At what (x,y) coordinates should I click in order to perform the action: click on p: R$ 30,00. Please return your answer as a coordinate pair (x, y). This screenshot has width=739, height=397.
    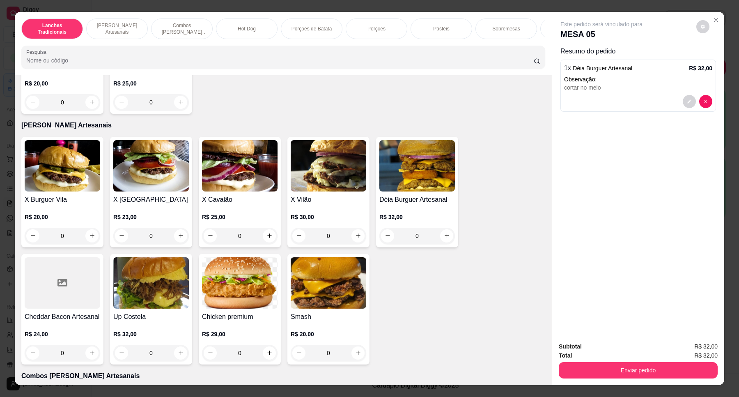
    Looking at the image, I should click on (328, 217).